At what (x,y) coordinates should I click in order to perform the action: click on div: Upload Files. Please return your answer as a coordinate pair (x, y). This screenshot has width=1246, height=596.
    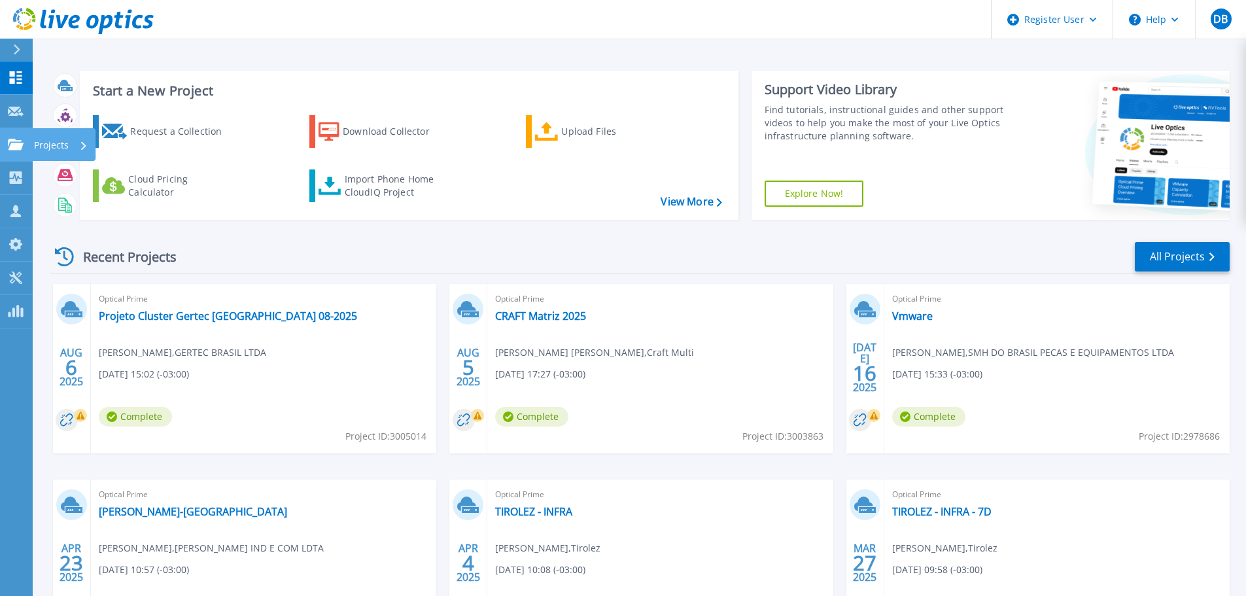
    Looking at the image, I should click on (613, 131).